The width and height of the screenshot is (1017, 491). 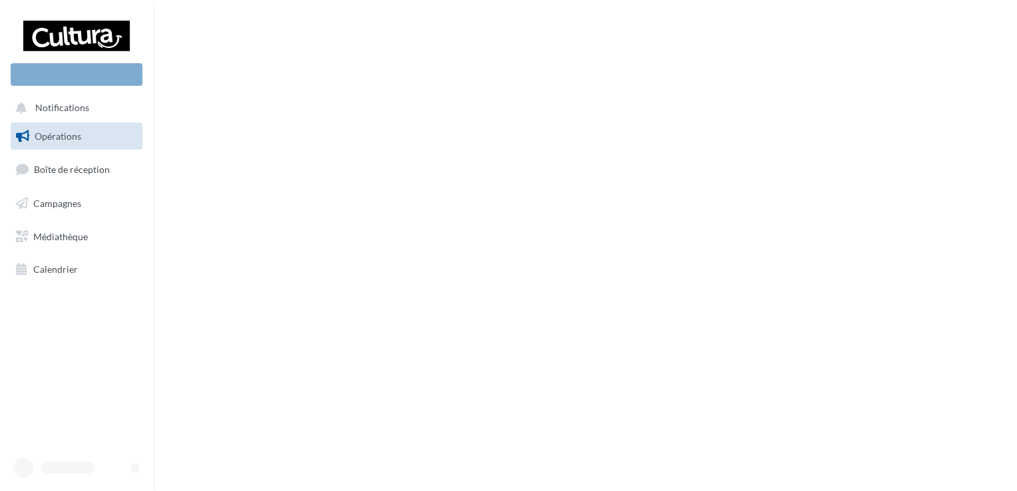 I want to click on span: Opérations, so click(x=58, y=136).